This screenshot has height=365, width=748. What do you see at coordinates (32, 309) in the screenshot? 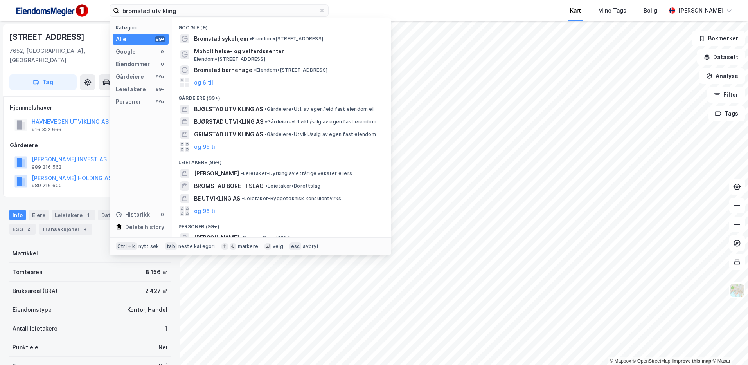
I see `div: Eiendomstype` at bounding box center [32, 309].